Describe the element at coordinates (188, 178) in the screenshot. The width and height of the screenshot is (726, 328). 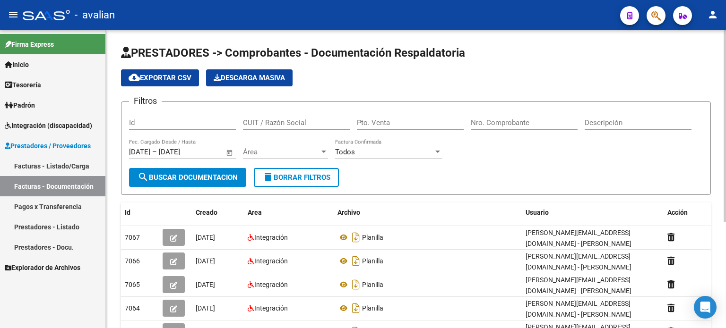
I see `button: Buscar Documentacion` at that location.